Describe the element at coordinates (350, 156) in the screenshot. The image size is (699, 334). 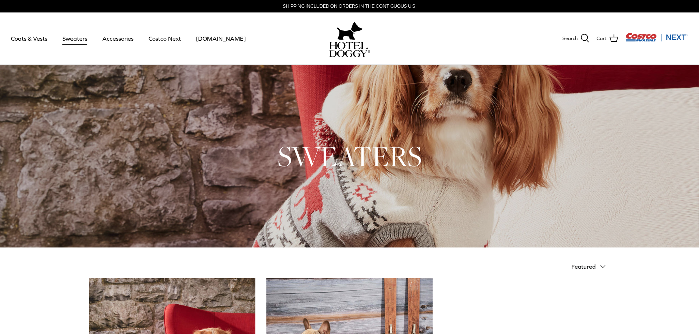
I see `h1: SWEATERS` at that location.